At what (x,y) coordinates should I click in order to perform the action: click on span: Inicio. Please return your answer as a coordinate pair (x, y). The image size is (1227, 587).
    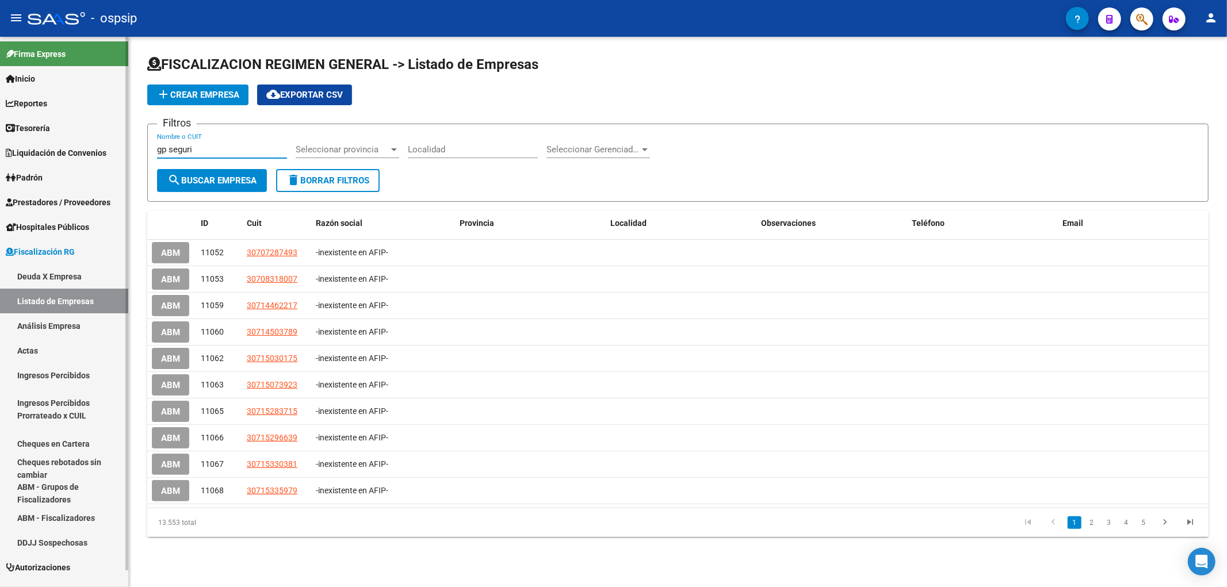
    Looking at the image, I should click on (20, 79).